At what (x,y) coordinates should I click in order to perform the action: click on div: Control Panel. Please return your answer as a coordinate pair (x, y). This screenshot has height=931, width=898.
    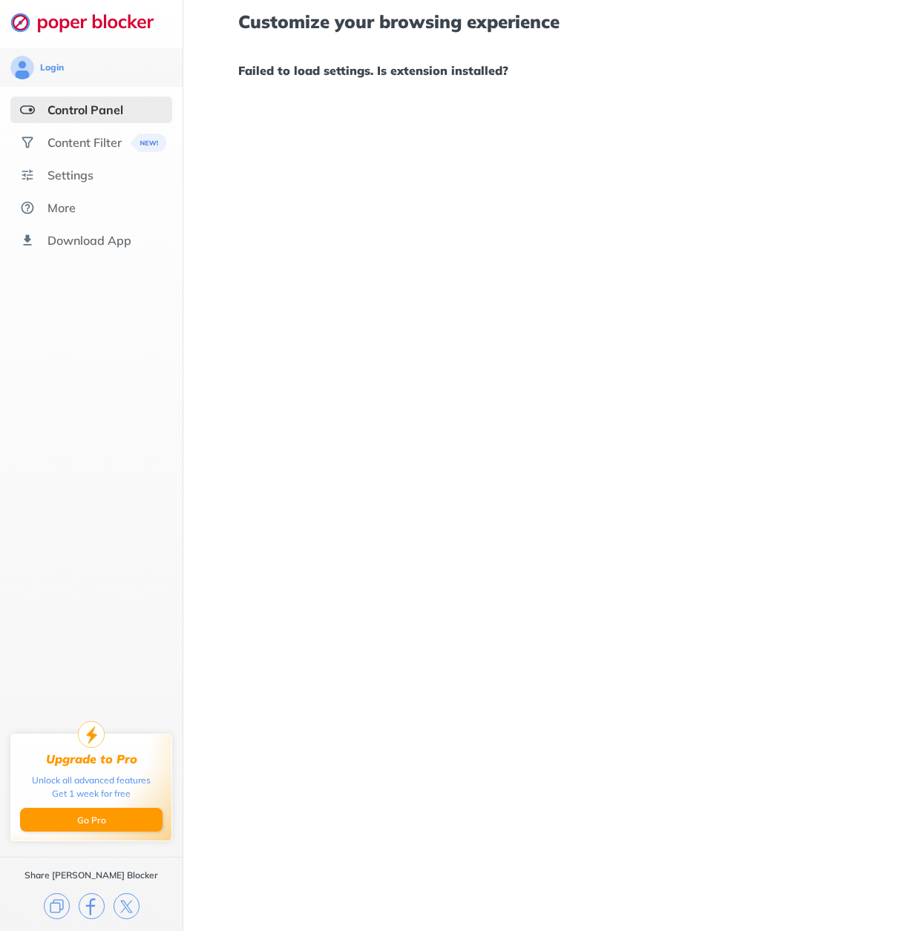
    Looking at the image, I should click on (85, 110).